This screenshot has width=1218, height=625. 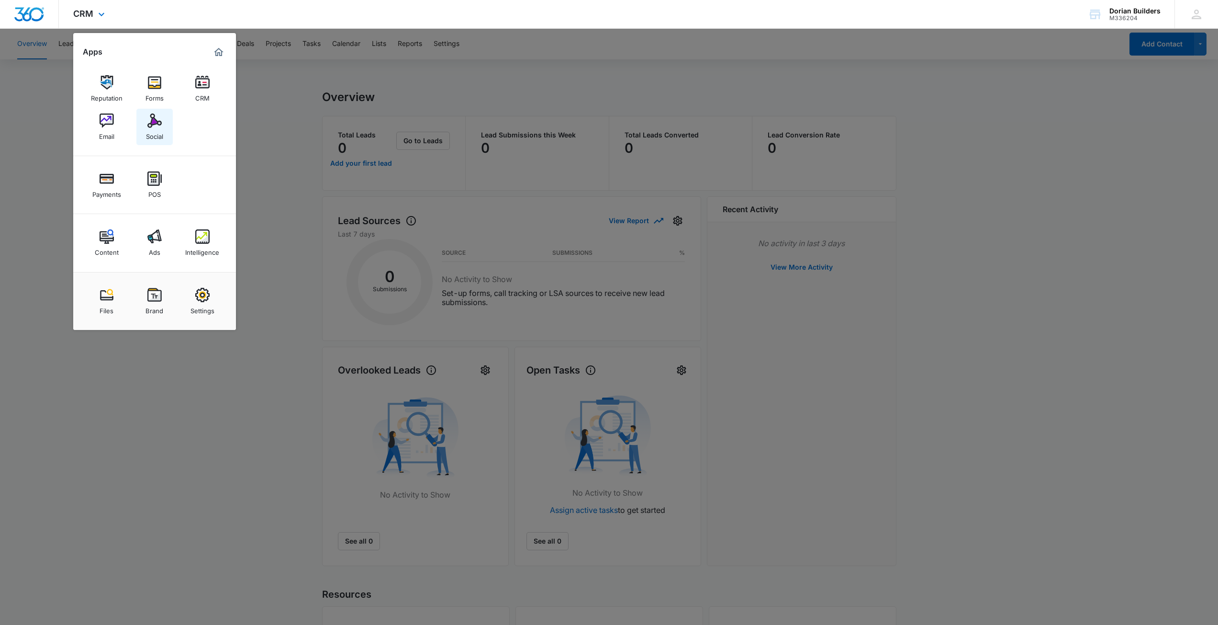 I want to click on div: CRM, so click(x=203, y=96).